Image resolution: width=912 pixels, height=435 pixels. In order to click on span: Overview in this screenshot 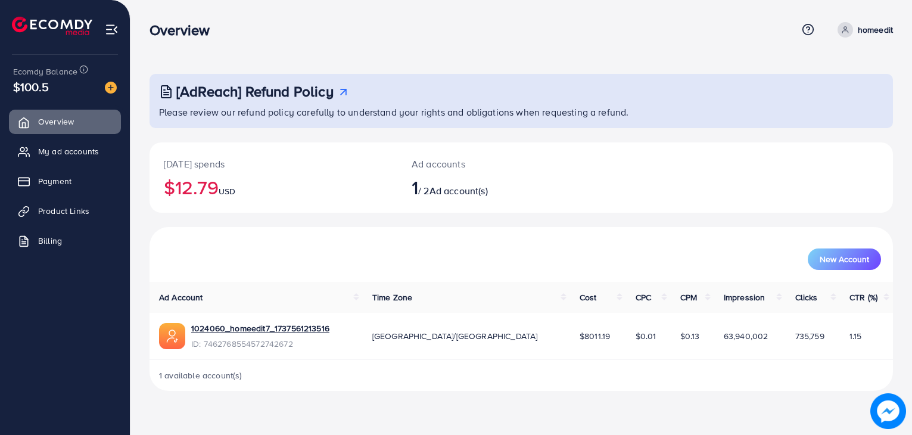, I will do `click(56, 121)`.